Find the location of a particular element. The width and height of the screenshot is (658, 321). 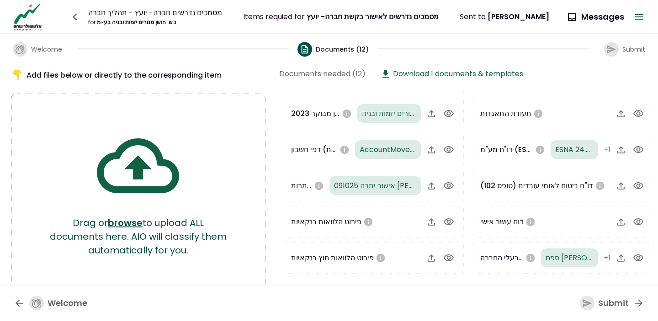

span: דוח עושר אישי is located at coordinates (502, 222).